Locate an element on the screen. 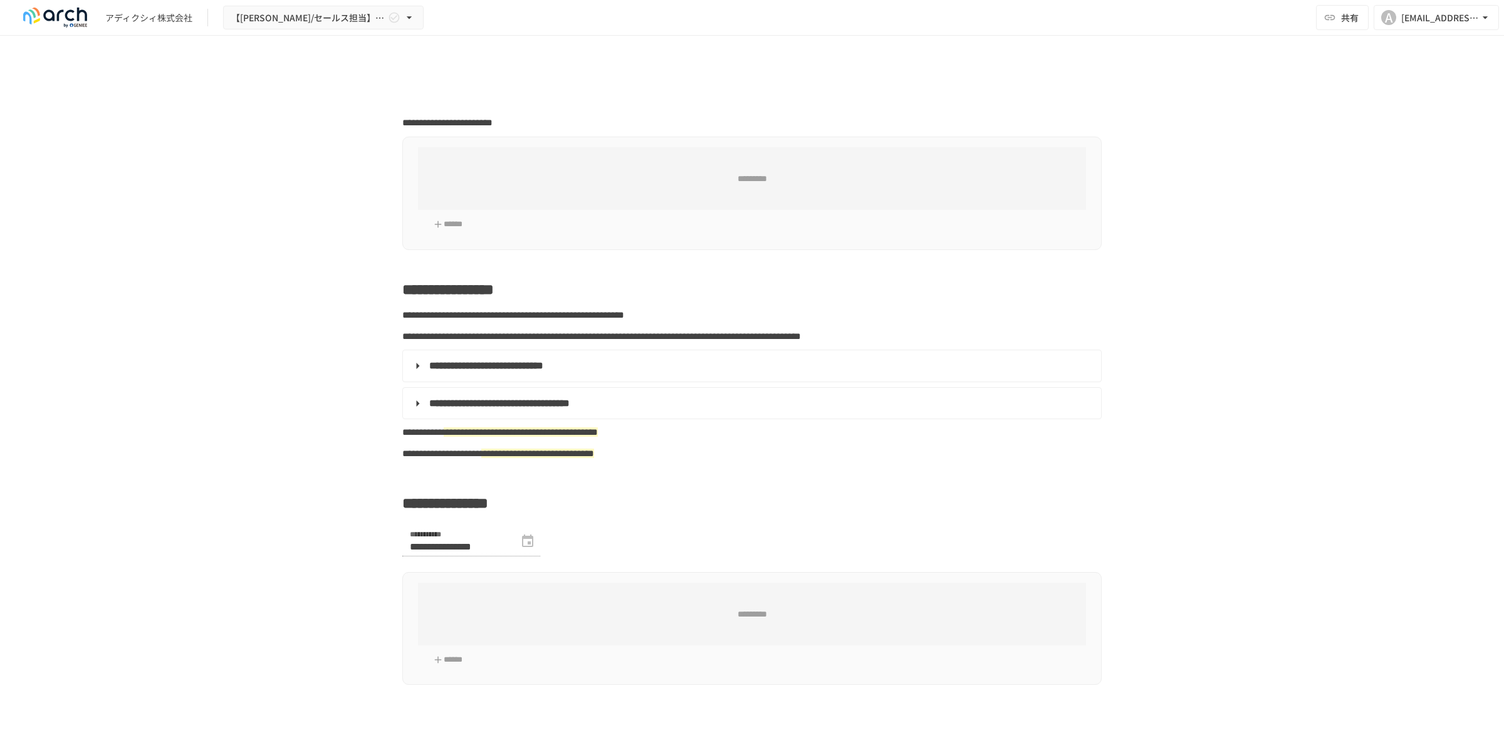 The width and height of the screenshot is (1504, 740). img: logo-default@2x-9cf2c760.svg is located at coordinates (55, 18).